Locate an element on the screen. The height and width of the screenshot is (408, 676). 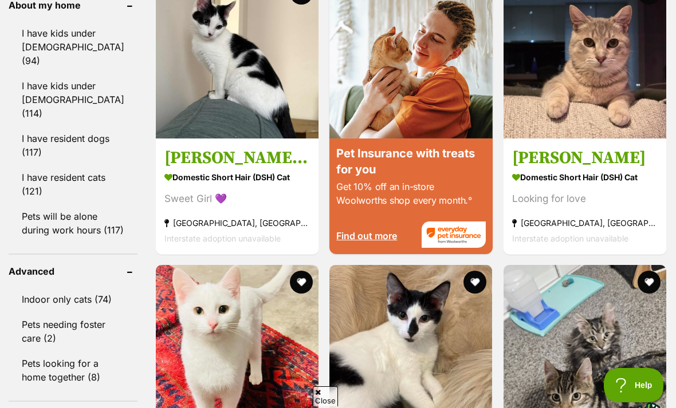
header: Advanced is located at coordinates (73, 272).